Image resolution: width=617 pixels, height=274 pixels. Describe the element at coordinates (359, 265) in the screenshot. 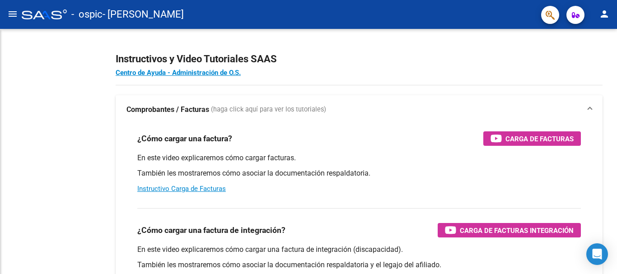

I see `p: También les mostraremos cómo asociar la documentación respaldatoria y el legajo del afiliado.` at that location.